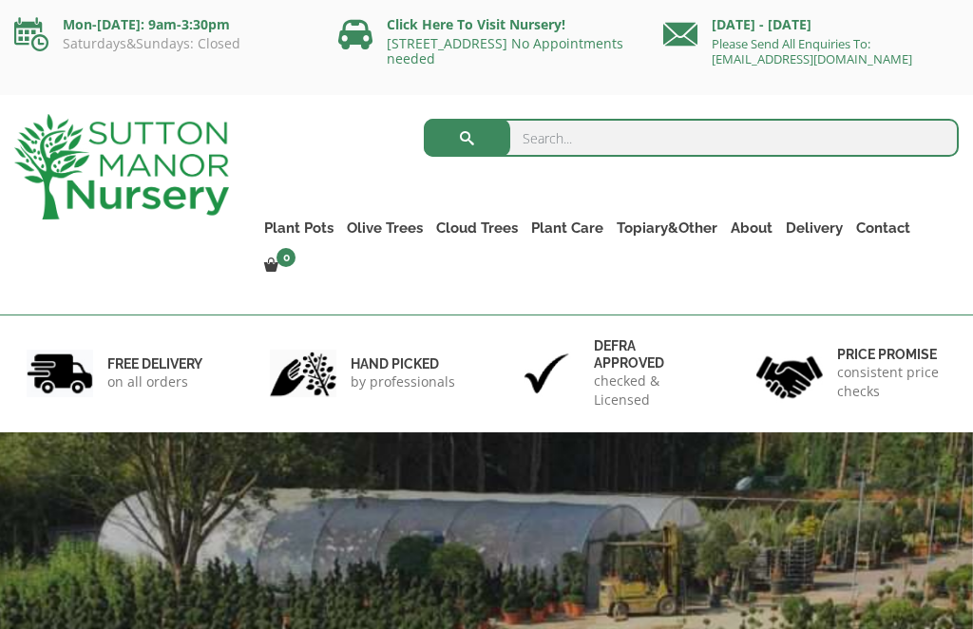 This screenshot has height=629, width=973. I want to click on a: Delivery, so click(815, 228).